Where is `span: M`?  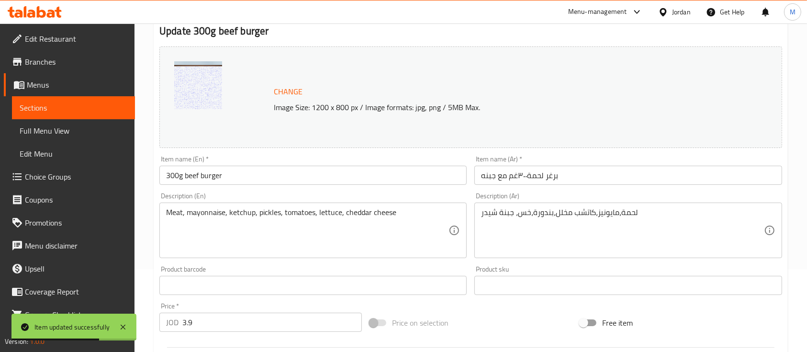 span: M is located at coordinates (792, 12).